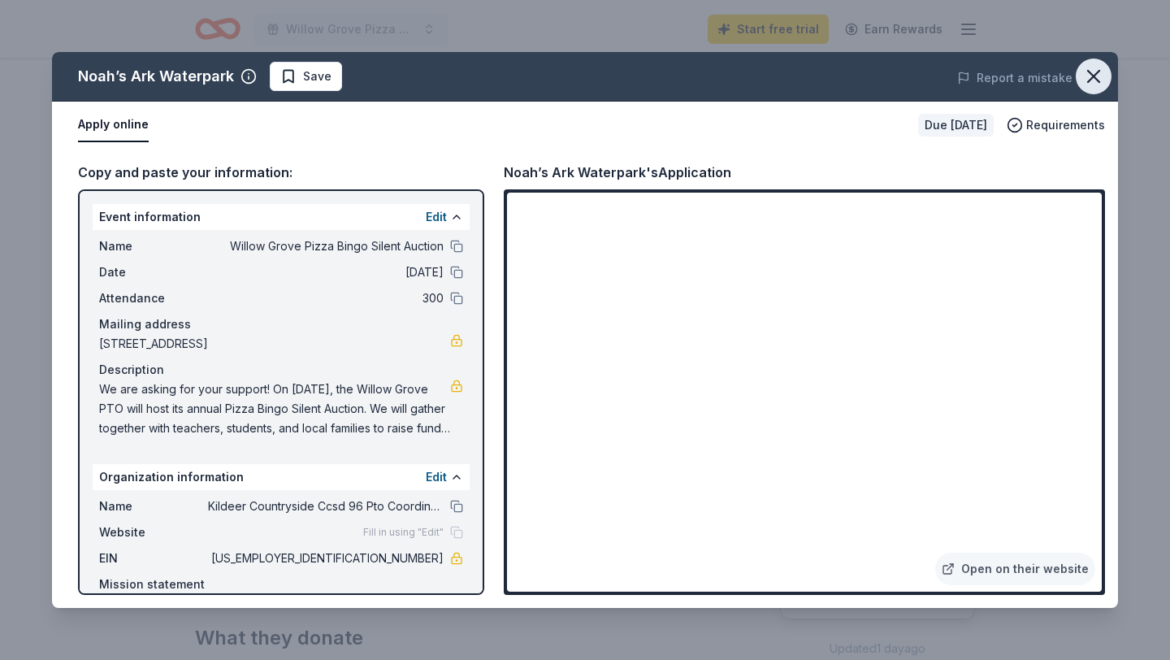  What do you see at coordinates (281, 477) in the screenshot?
I see `div: Organization information` at bounding box center [281, 477].